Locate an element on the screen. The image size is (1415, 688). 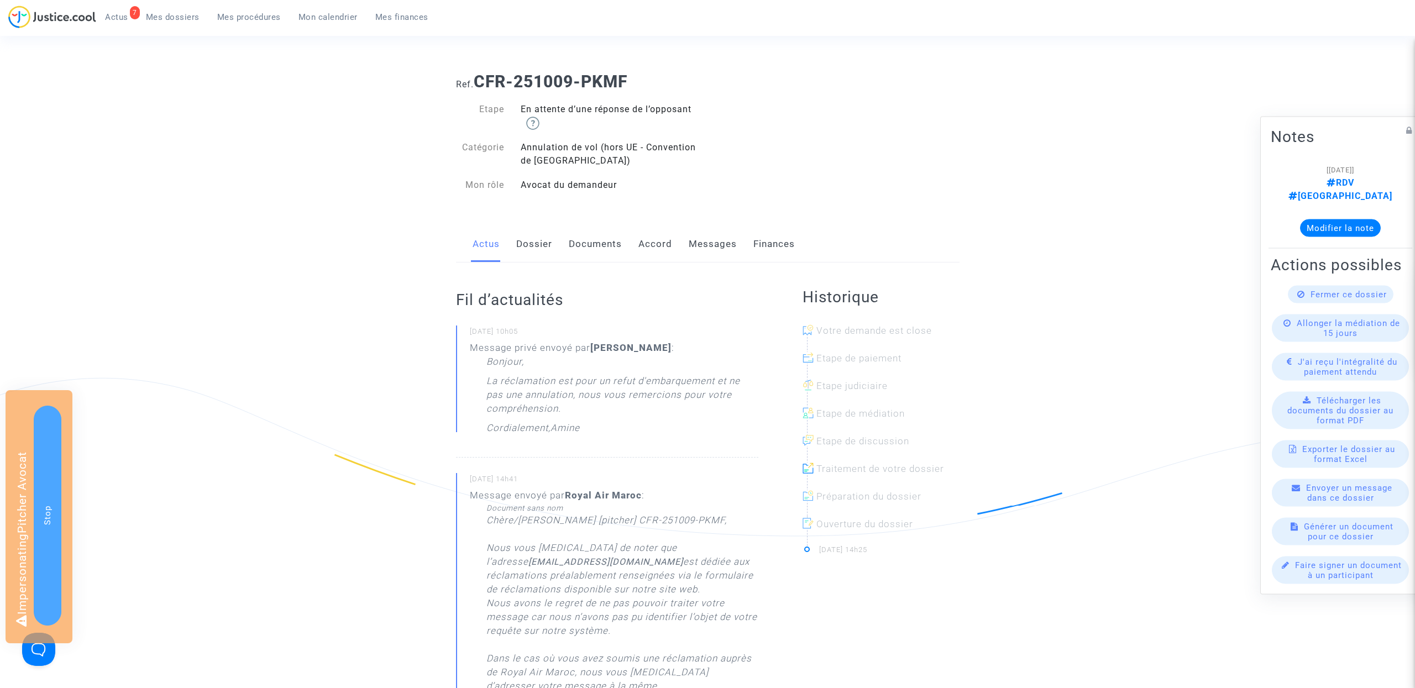
a: Dossier is located at coordinates (534, 244).